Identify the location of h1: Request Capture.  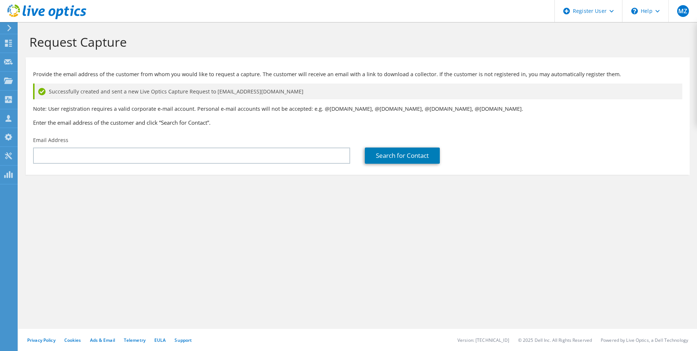
(356, 42).